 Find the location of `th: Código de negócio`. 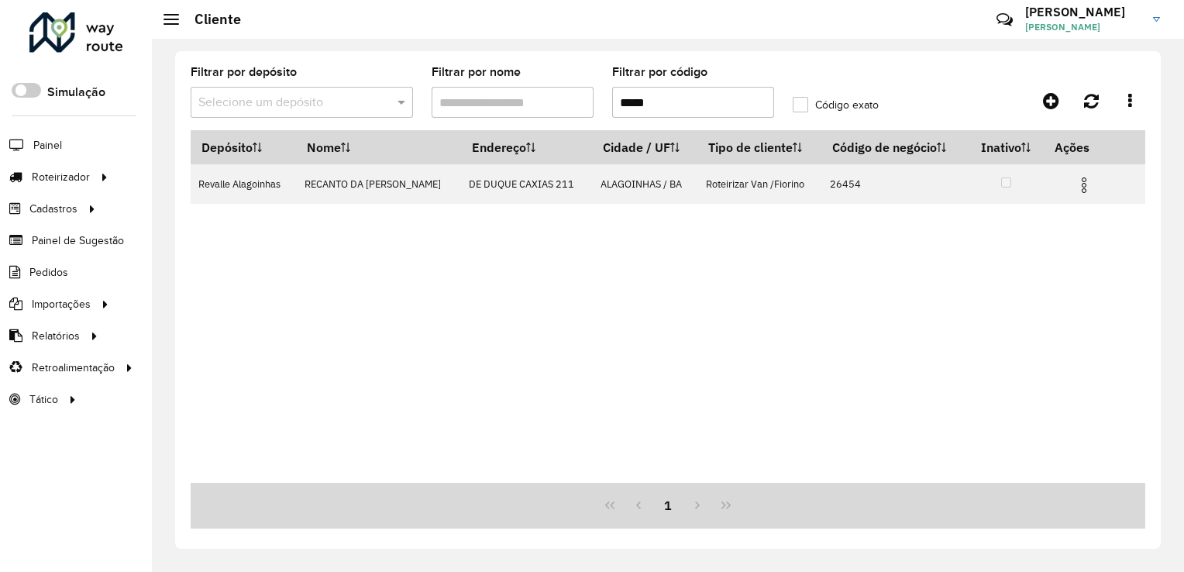

th: Código de negócio is located at coordinates (895, 147).